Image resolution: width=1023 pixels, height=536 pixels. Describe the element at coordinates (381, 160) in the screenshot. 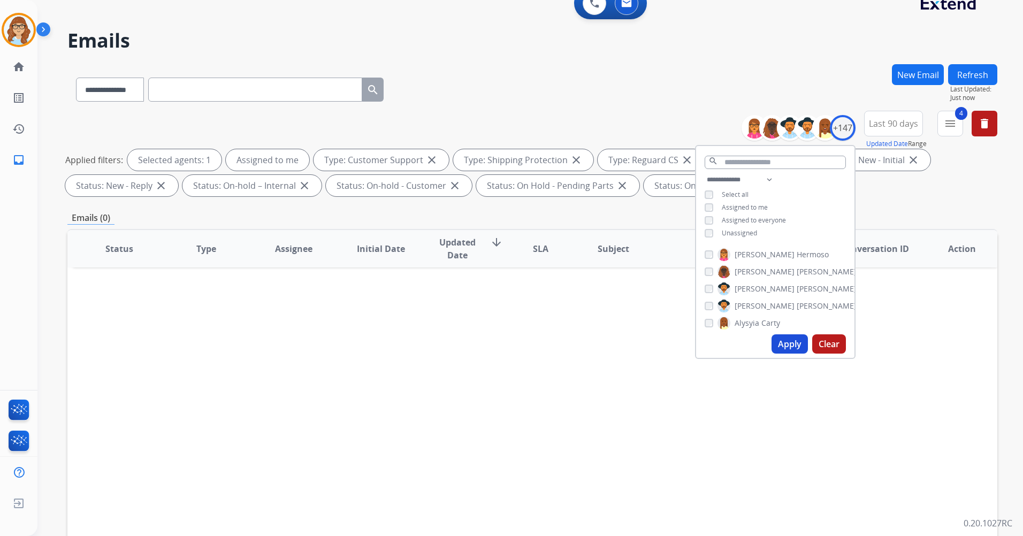

I see `div: Type: Customer Support` at that location.